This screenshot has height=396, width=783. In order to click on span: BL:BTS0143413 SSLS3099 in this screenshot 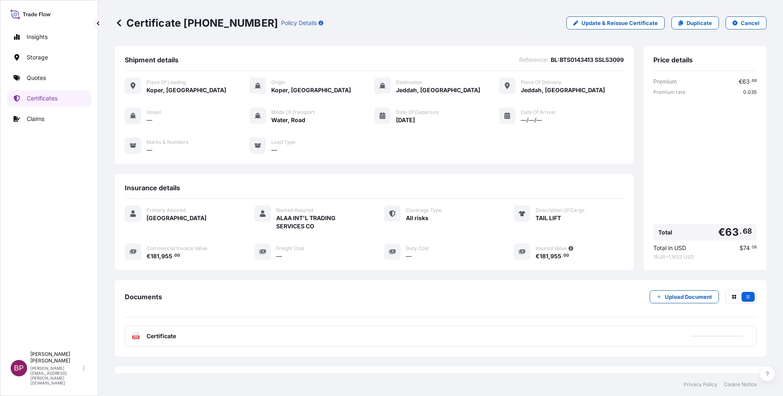, I will do `click(587, 60)`.